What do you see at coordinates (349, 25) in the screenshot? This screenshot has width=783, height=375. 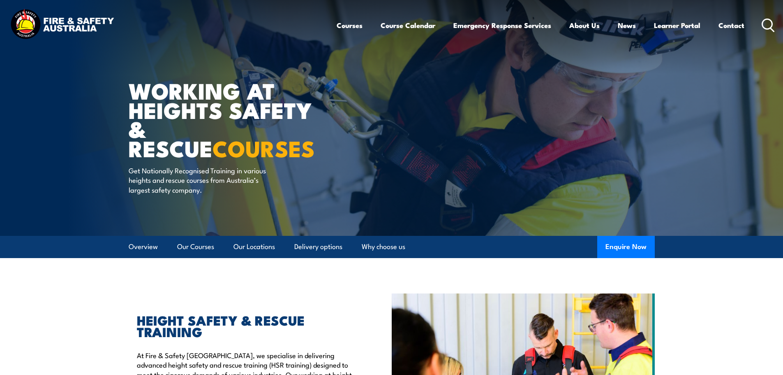 I see `a: Courses` at bounding box center [349, 25].